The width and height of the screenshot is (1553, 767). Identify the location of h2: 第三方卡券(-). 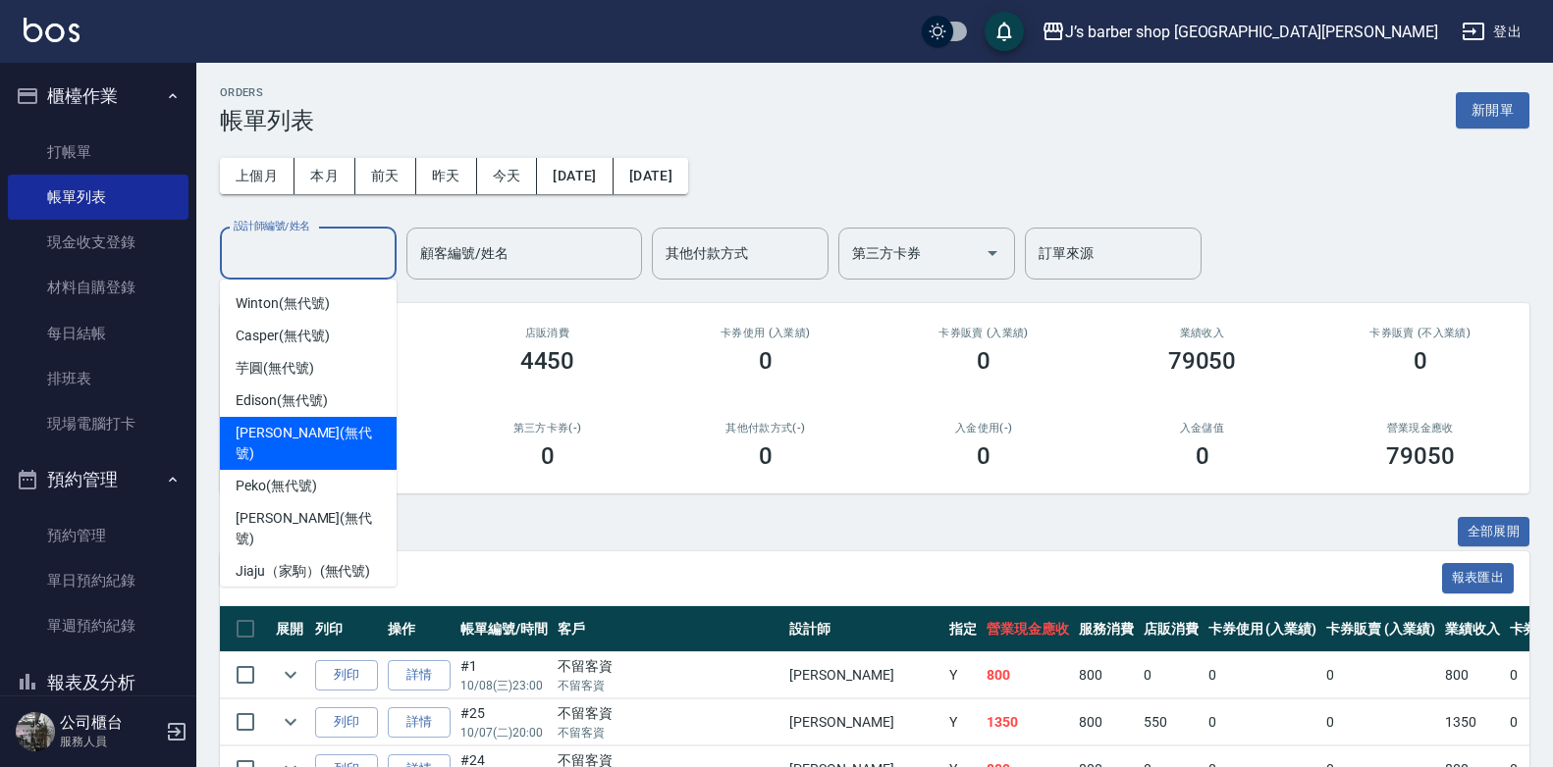
(547, 428).